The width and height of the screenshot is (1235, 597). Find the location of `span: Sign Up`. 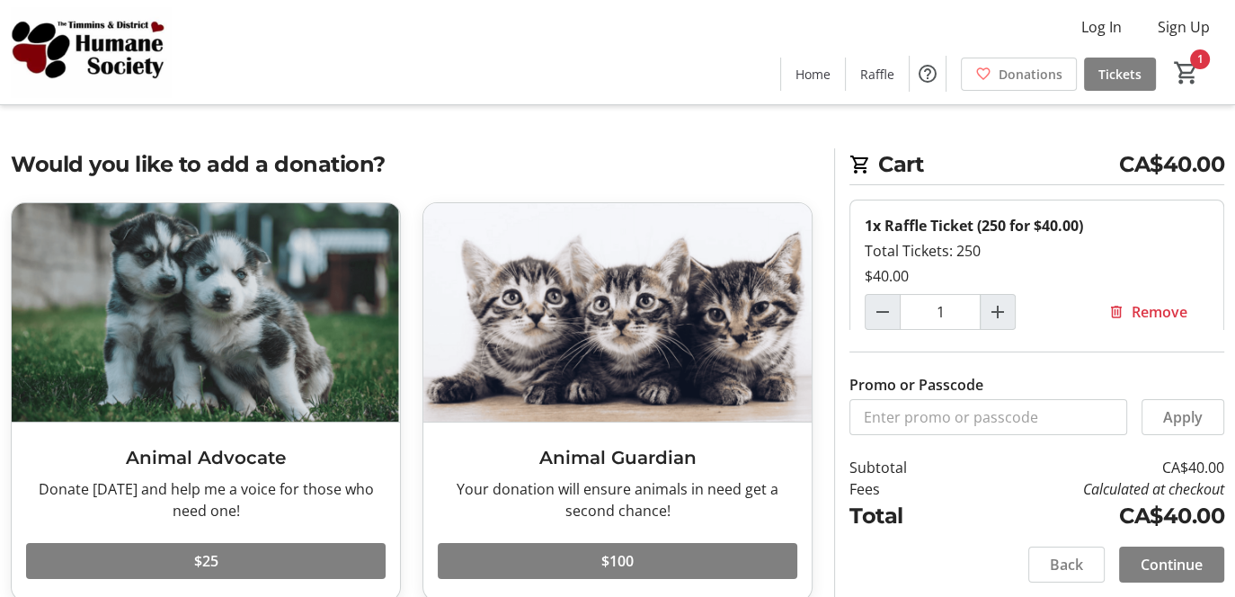

span: Sign Up is located at coordinates (1184, 27).